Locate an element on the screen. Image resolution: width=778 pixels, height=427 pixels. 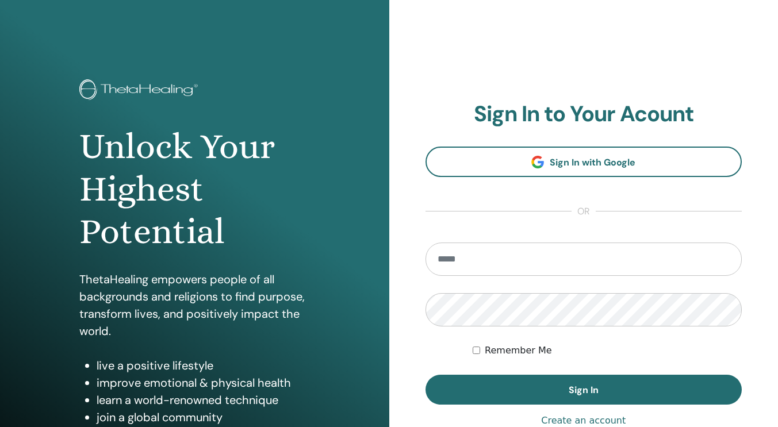
a: Sign In with Google is located at coordinates (583, 162).